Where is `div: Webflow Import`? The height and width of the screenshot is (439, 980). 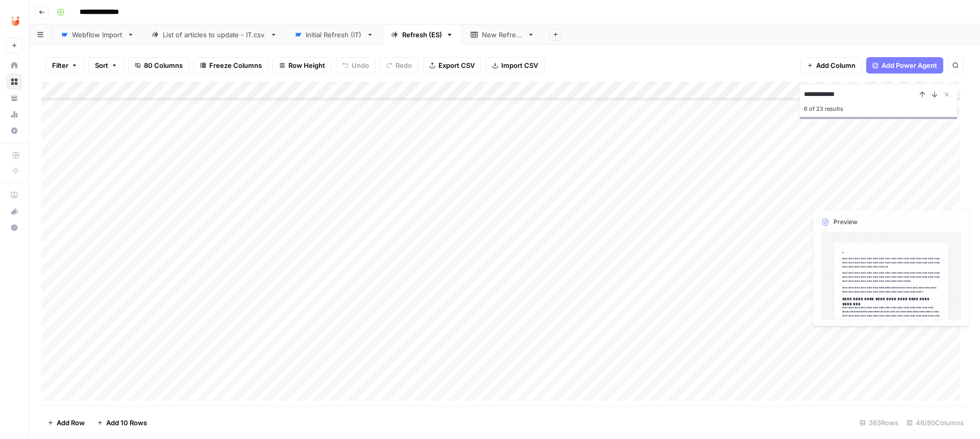 div: Webflow Import is located at coordinates (98, 35).